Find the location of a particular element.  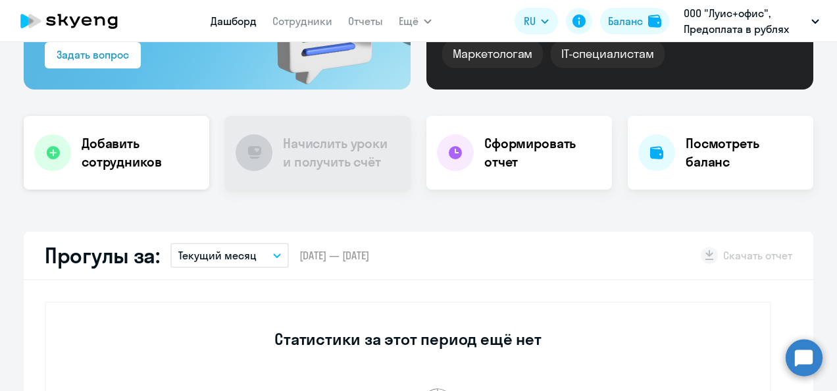

button: Текущий месяц is located at coordinates (230, 255).